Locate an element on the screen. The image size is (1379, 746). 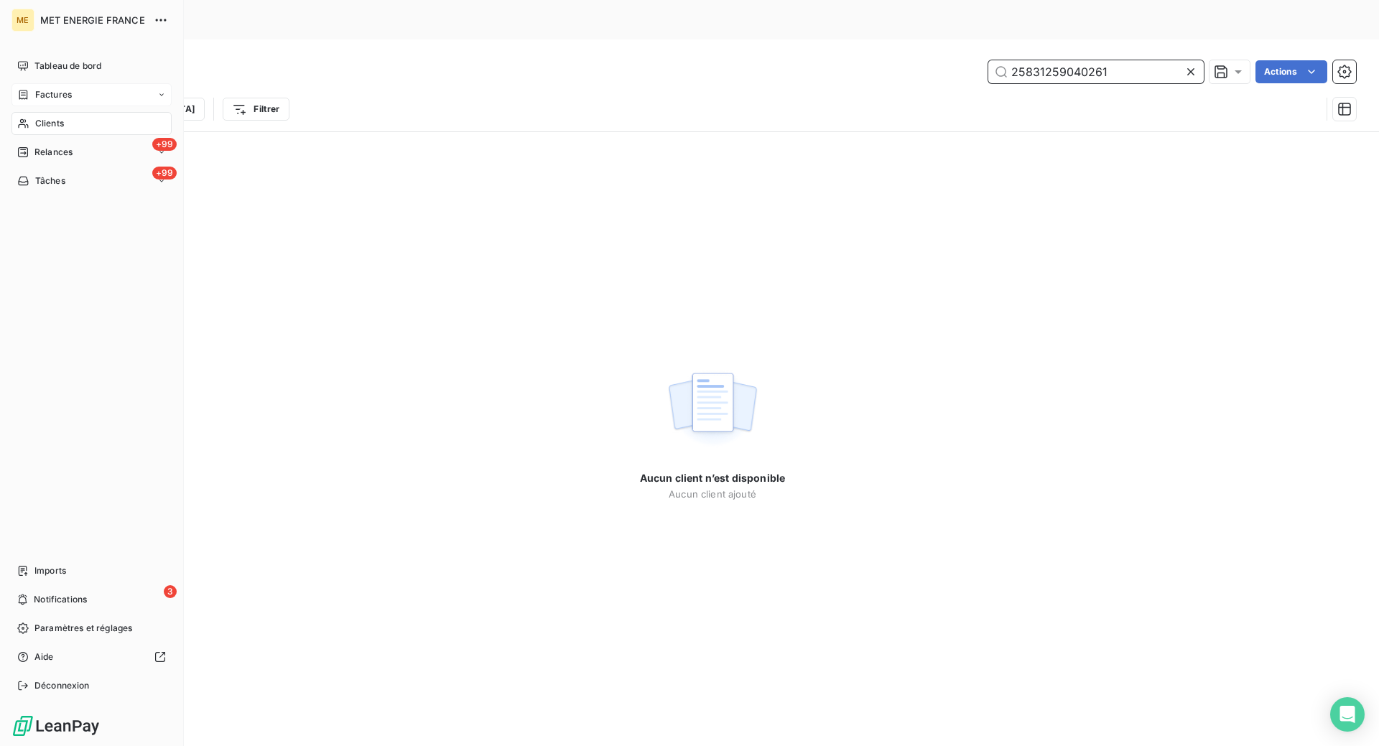
span: Imports is located at coordinates (50, 571).